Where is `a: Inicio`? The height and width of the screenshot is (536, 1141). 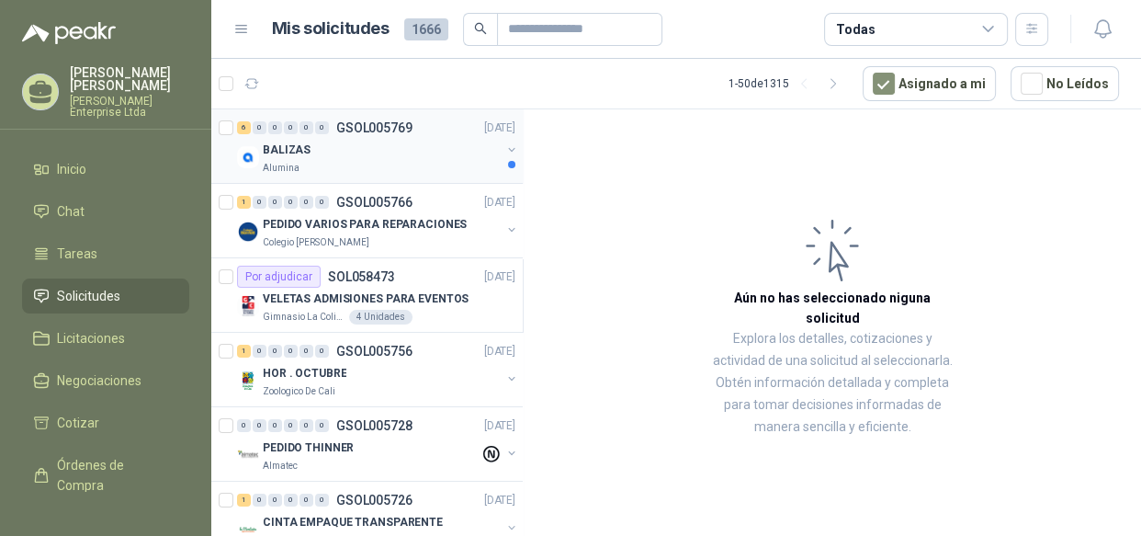 a: Inicio is located at coordinates (106, 169).